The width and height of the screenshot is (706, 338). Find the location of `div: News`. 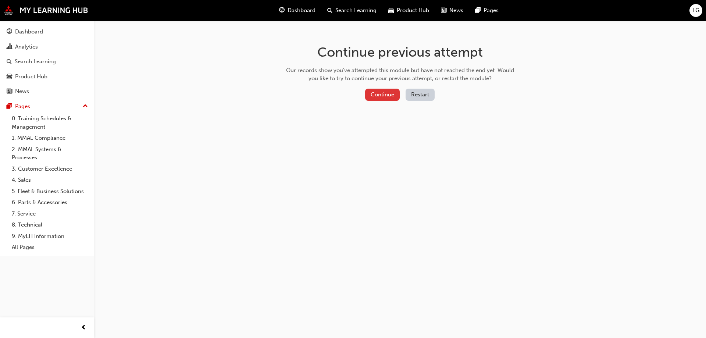

div: News is located at coordinates (22, 91).